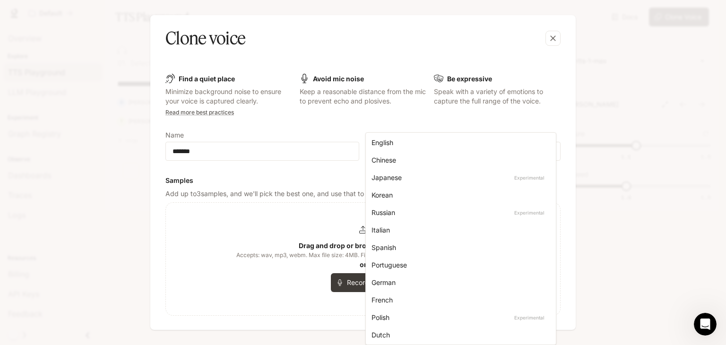 This screenshot has height=345, width=726. What do you see at coordinates (459, 317) in the screenshot?
I see `div: Polish` at bounding box center [459, 317].